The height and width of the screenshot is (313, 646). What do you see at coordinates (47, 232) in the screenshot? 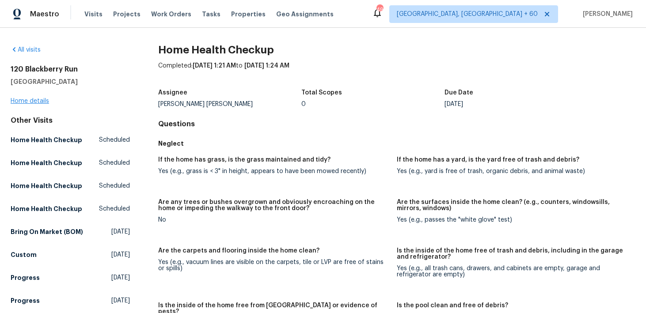
I see `h5: Bring On Market (BOM)` at bounding box center [47, 232].